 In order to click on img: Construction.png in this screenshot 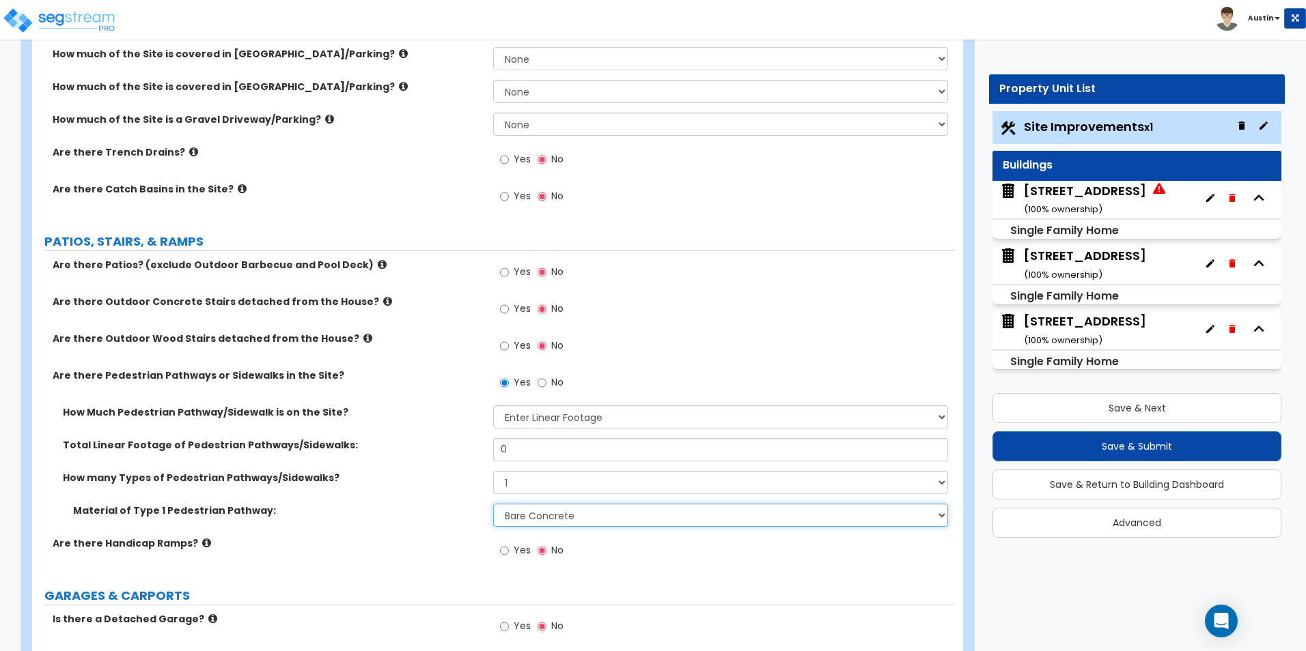, I will do `click(1008, 128)`.